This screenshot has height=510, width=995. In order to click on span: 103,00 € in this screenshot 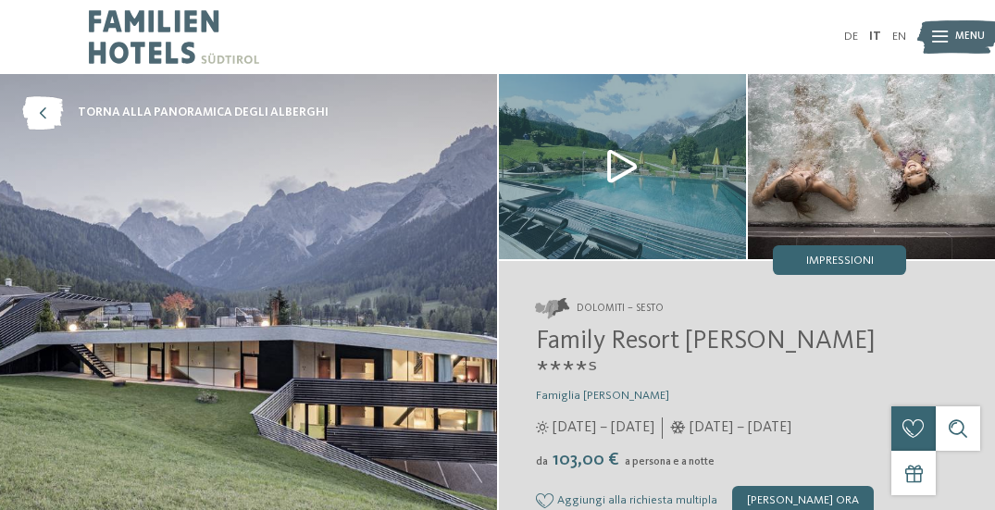, I will do `click(586, 460)`.